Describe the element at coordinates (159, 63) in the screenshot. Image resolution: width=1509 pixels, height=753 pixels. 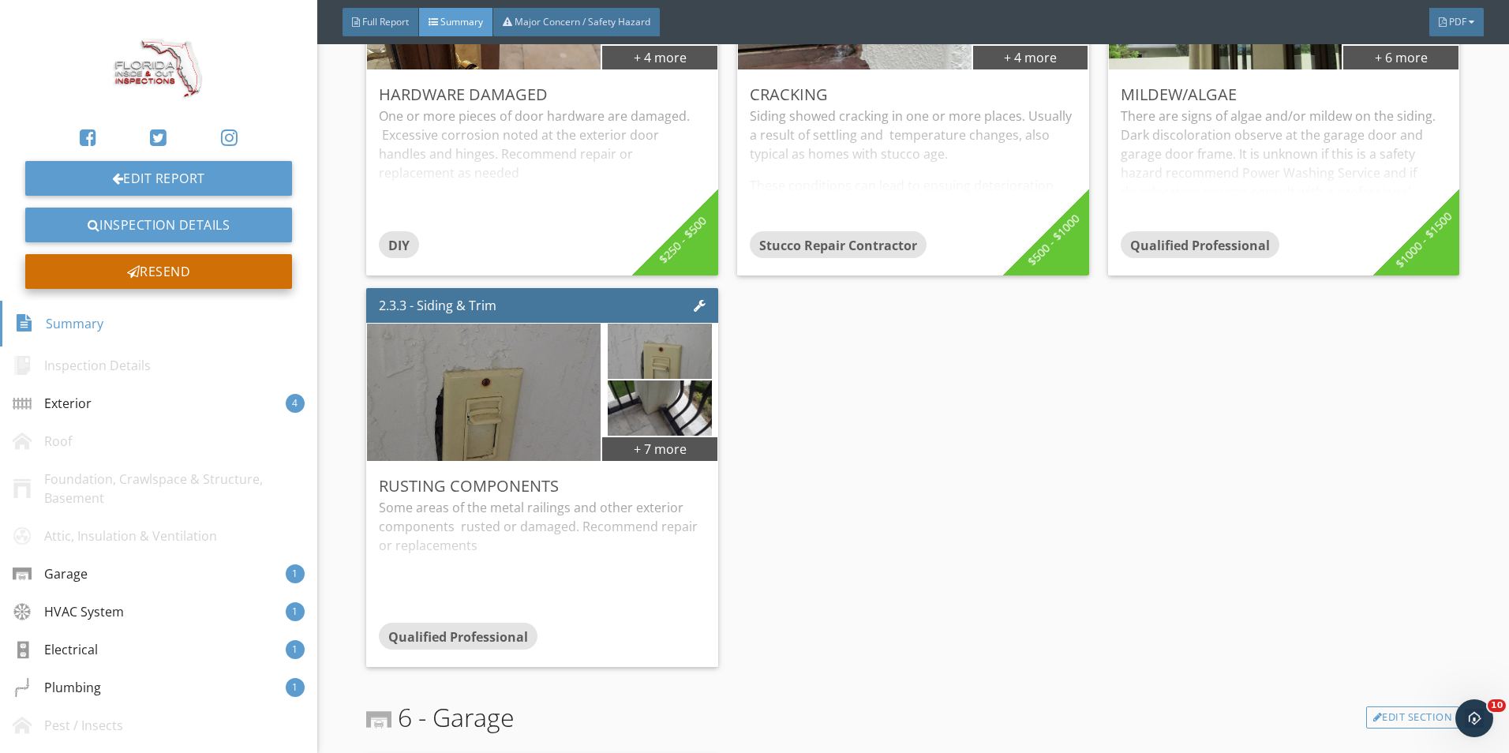
I see `img: logo-mockup-with-3D-logo_%2857%29.png` at that location.